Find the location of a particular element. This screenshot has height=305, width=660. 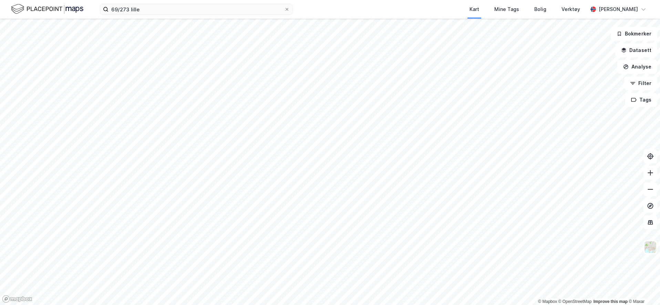

a: Improve this map is located at coordinates (610, 302).